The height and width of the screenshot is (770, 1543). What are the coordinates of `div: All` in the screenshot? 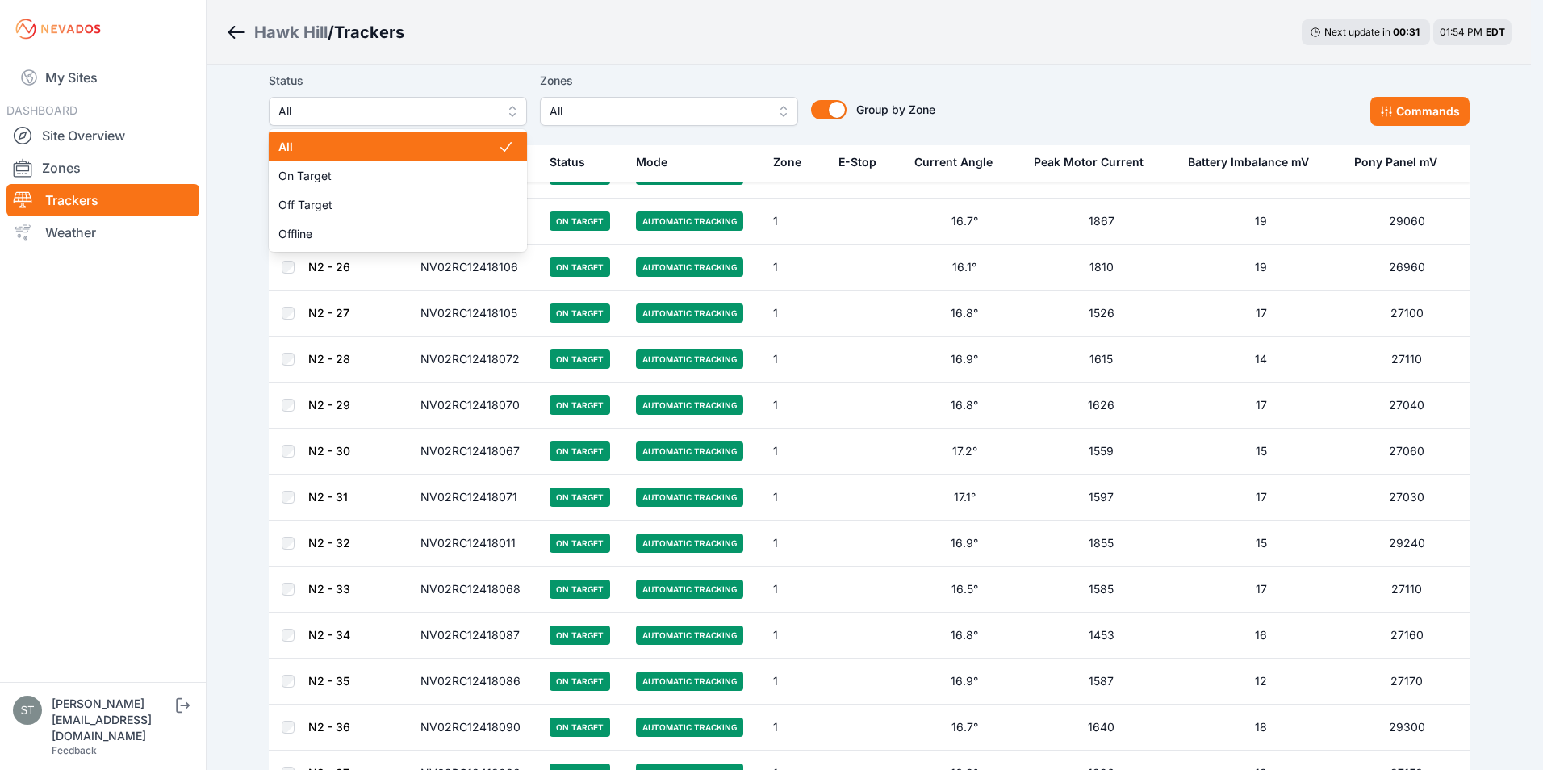 It's located at (398, 191).